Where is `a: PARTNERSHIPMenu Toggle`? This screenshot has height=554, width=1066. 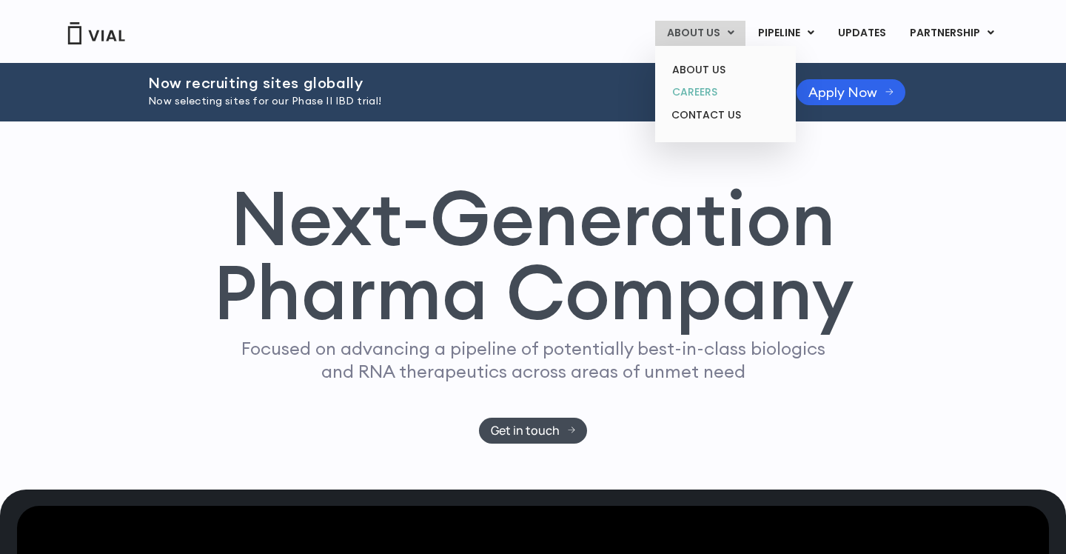
a: PARTNERSHIPMenu Toggle is located at coordinates (952, 33).